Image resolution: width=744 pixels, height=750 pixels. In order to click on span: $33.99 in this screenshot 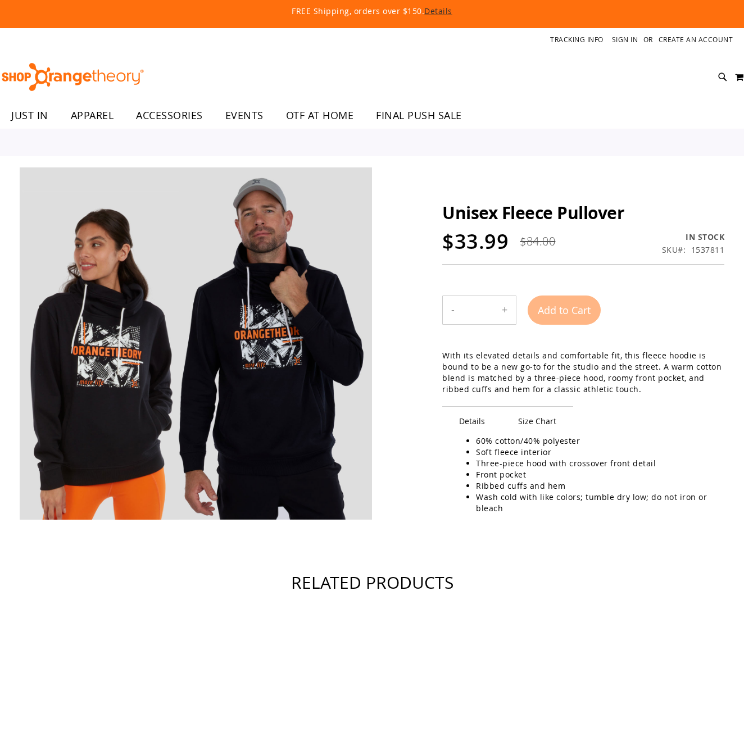, I will do `click(475, 241)`.